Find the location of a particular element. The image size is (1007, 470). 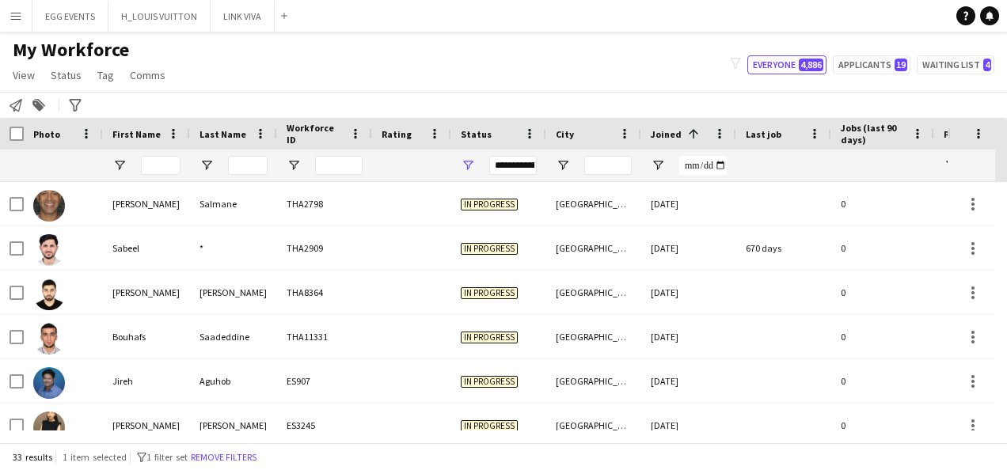

span: Rating is located at coordinates (397, 134).